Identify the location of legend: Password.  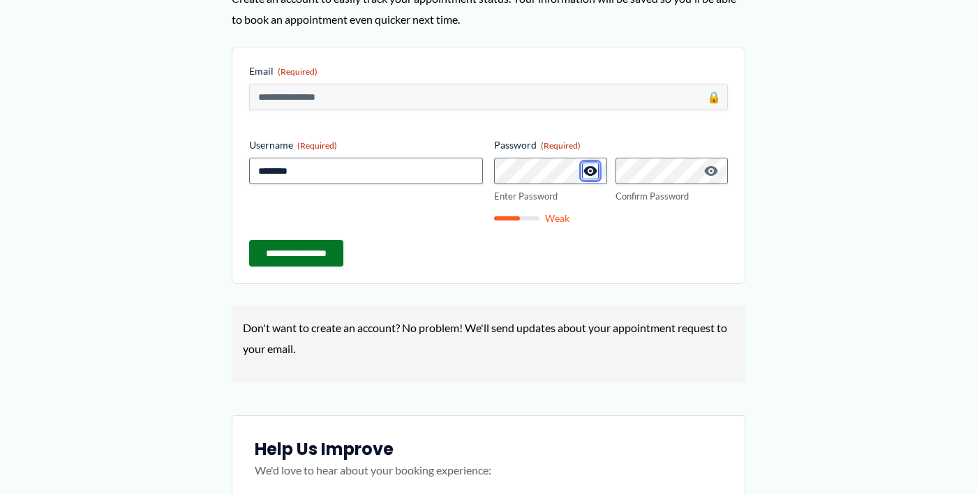
(537, 145).